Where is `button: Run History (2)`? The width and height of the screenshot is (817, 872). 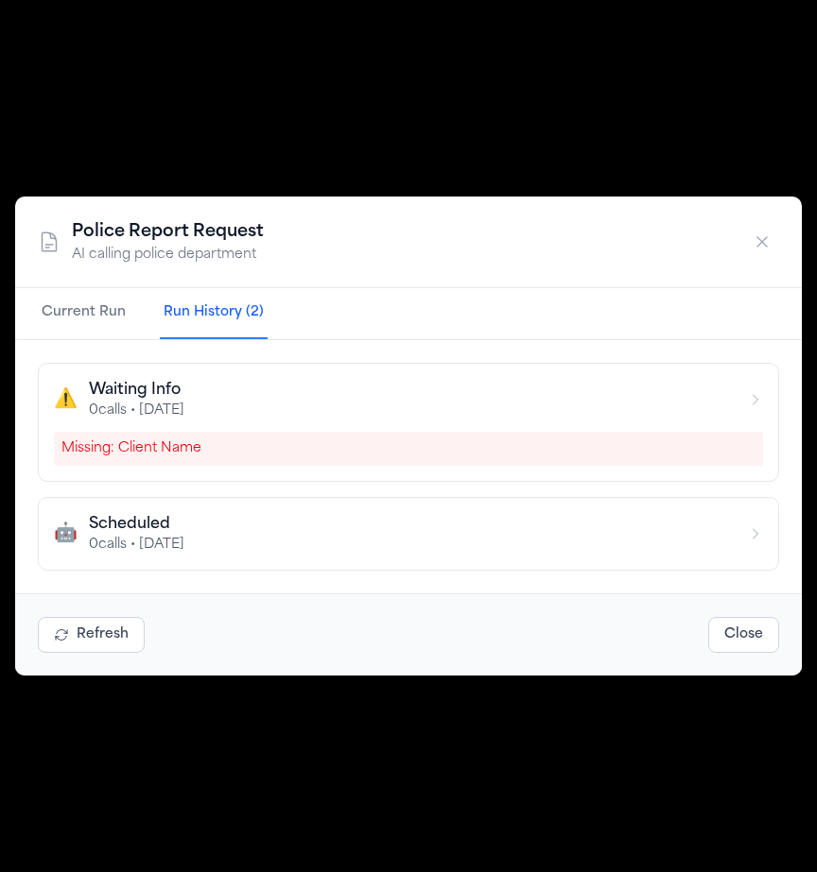 button: Run History (2) is located at coordinates (214, 314).